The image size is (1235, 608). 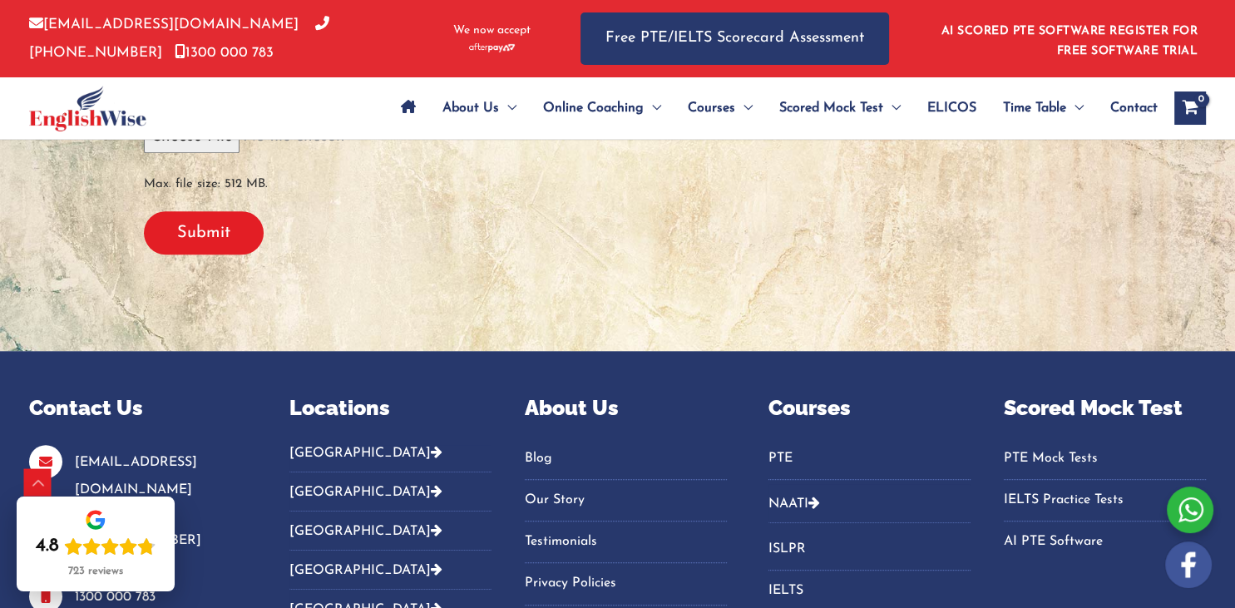 I want to click on img: cropped-ew-logo, so click(x=87, y=108).